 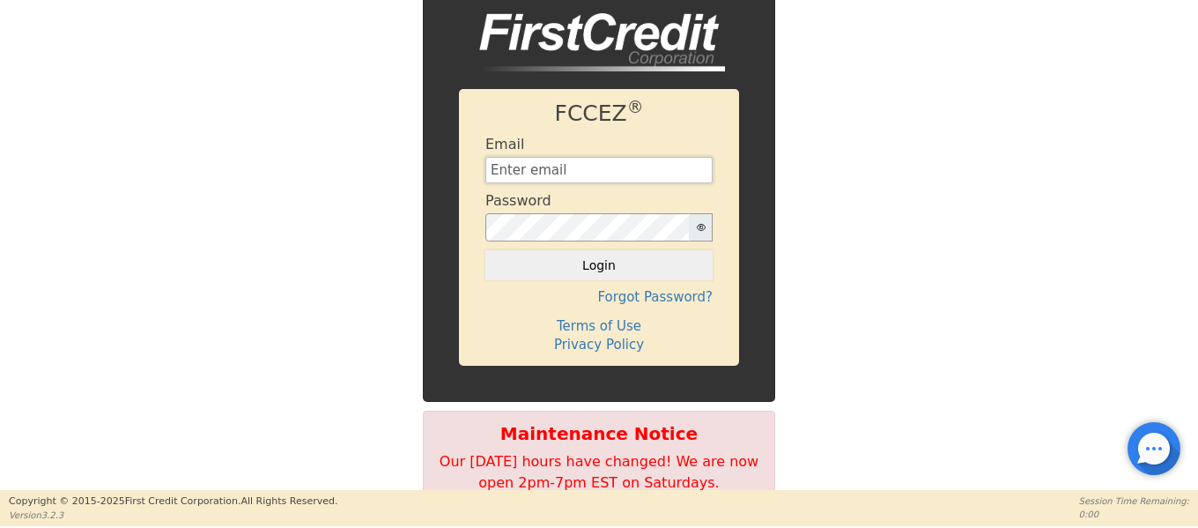 What do you see at coordinates (599, 265) in the screenshot?
I see `button: Login` at bounding box center [599, 265].